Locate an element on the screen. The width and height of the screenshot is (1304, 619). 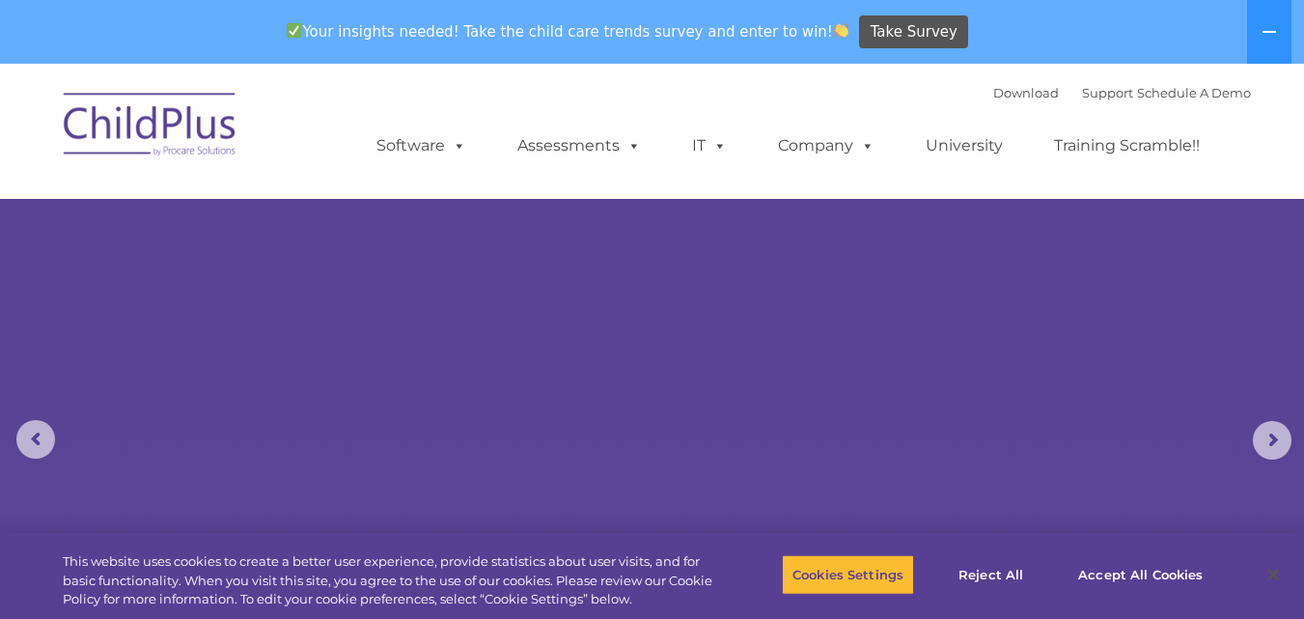
span: Take Survey is located at coordinates (914, 32).